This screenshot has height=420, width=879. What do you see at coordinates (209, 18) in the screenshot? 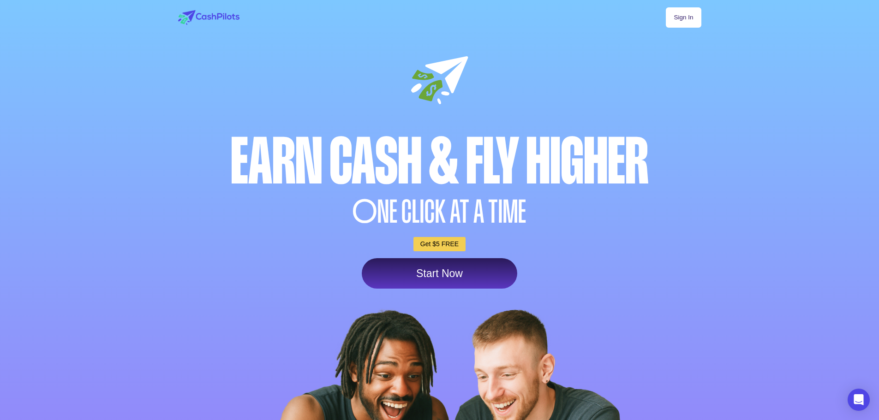
I see `img: logo` at bounding box center [209, 18].